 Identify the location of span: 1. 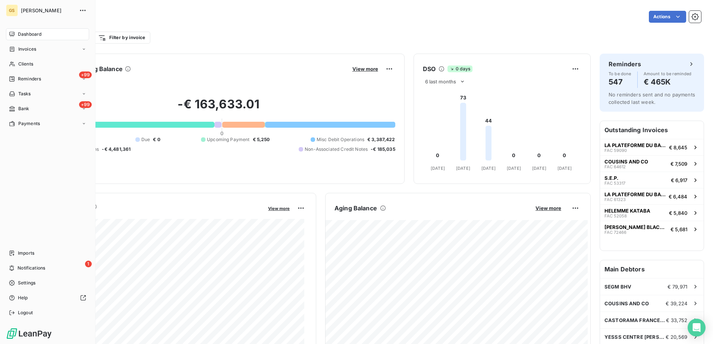
(88, 264).